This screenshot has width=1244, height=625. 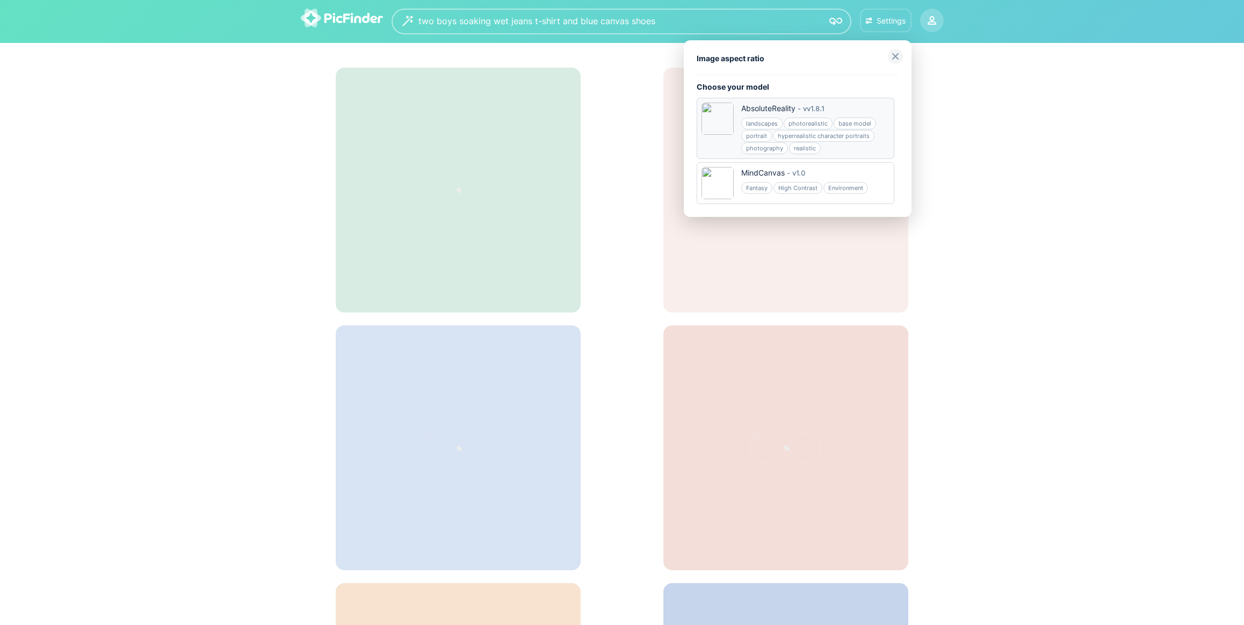 What do you see at coordinates (798, 188) in the screenshot?
I see `div: High Contrast` at bounding box center [798, 188].